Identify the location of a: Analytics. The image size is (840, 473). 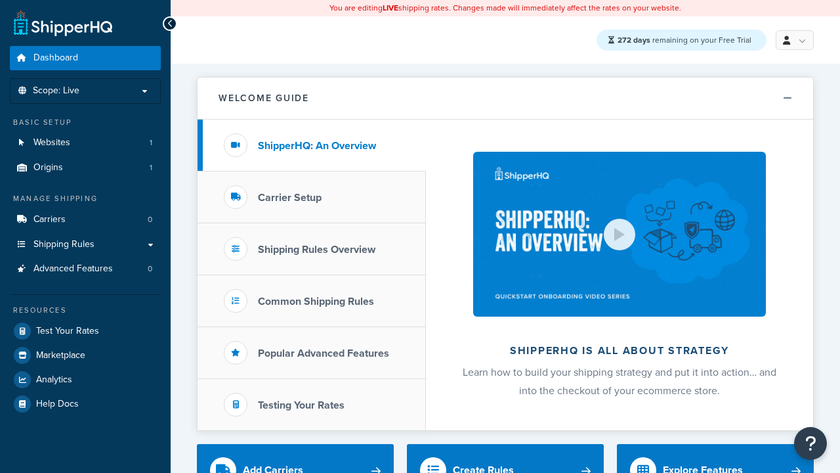
(85, 379).